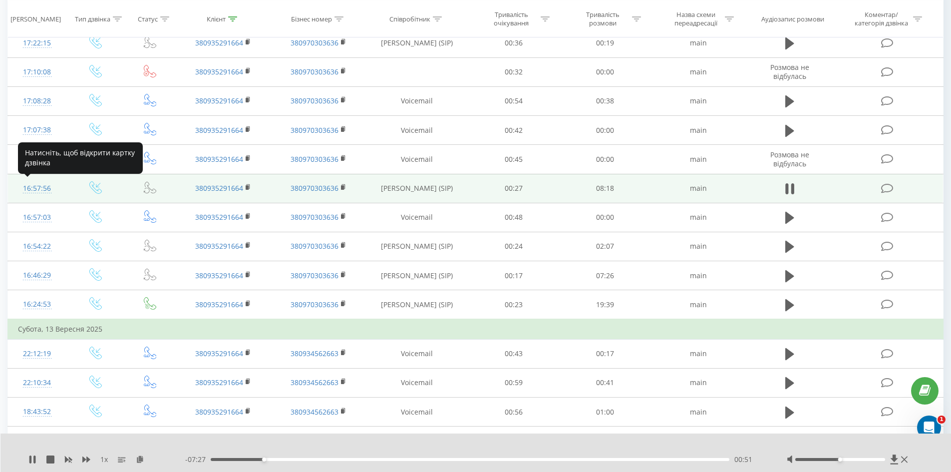  I want to click on span: 00:51, so click(743, 459).